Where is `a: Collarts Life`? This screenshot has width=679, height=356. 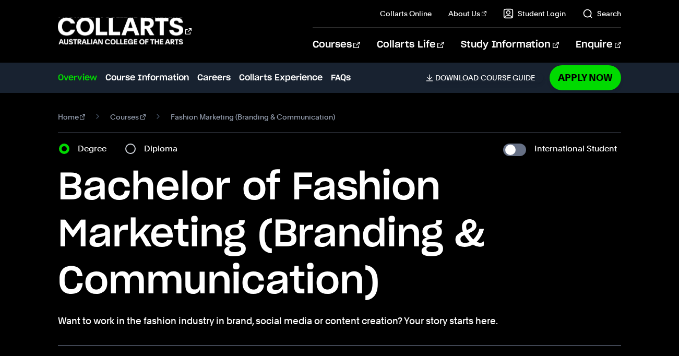
a: Collarts Life is located at coordinates (410, 45).